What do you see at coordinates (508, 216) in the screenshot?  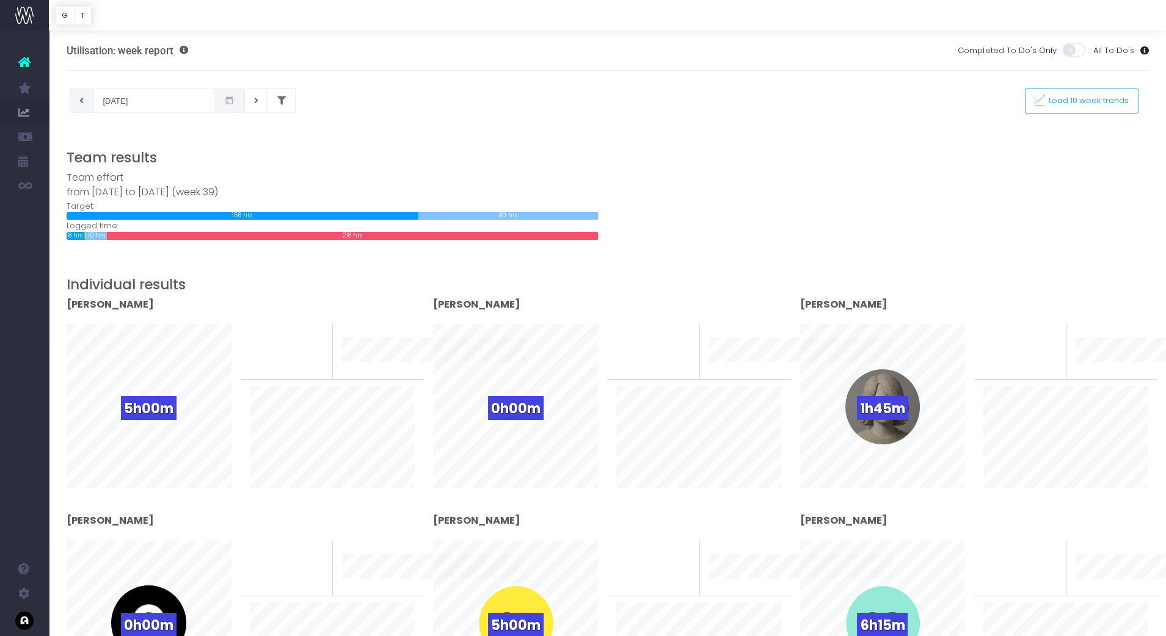 I see `div: 80 hrs` at bounding box center [508, 216].